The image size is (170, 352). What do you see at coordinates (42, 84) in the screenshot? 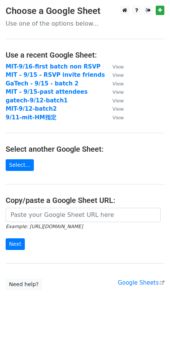
I see `a: GaTech - 9/15 - batch 2` at bounding box center [42, 84].